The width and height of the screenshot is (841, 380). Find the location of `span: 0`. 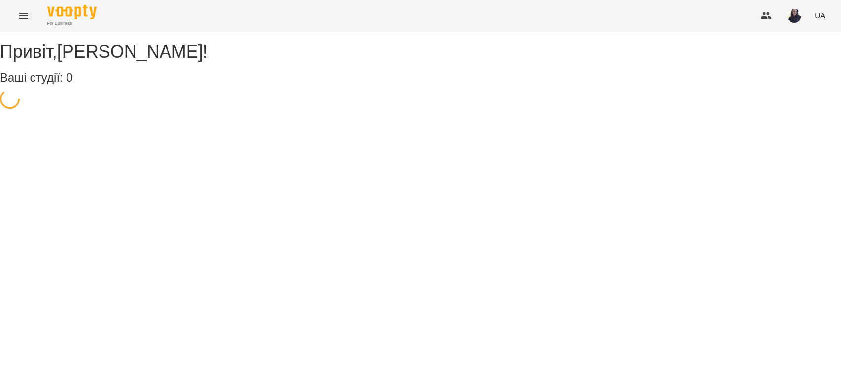

span: 0 is located at coordinates (69, 77).